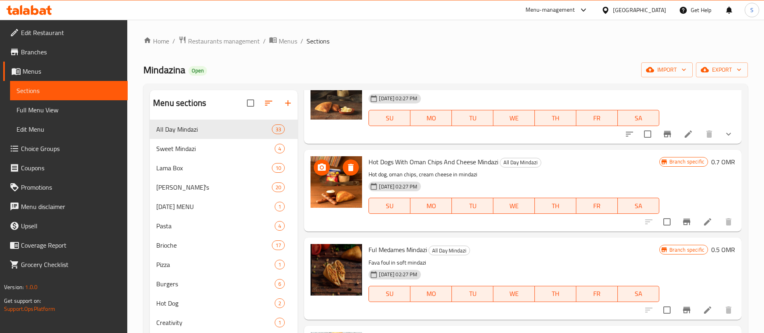 The height and width of the screenshot is (333, 764). Describe the element at coordinates (550, 10) in the screenshot. I see `div: Menu-management` at that location.